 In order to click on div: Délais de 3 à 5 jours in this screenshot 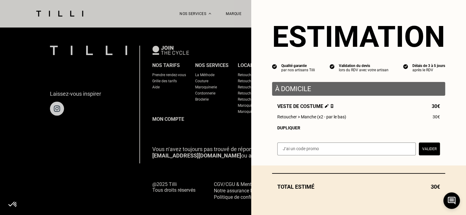, I will do `click(429, 66)`.